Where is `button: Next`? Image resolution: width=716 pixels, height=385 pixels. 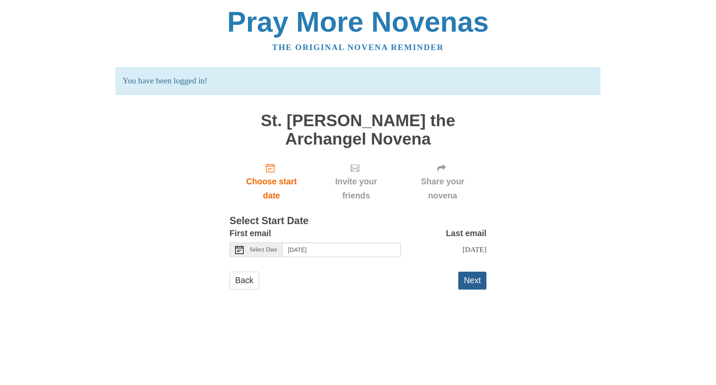 button: Next is located at coordinates (472, 280).